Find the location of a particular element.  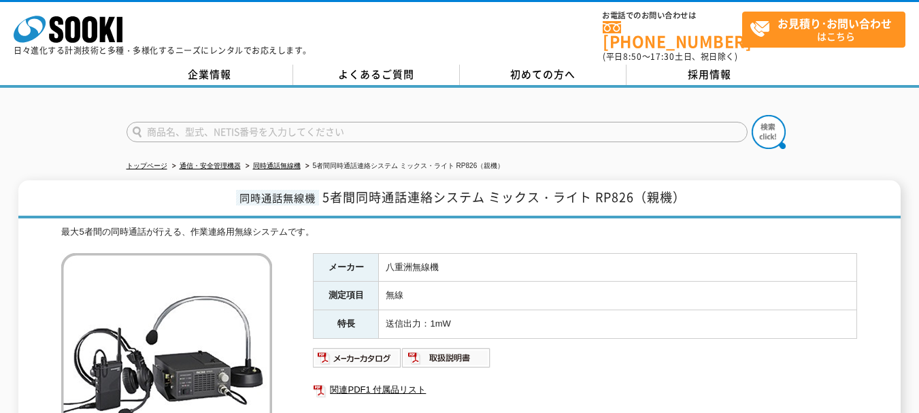

a: 企業情報 is located at coordinates (209, 75).